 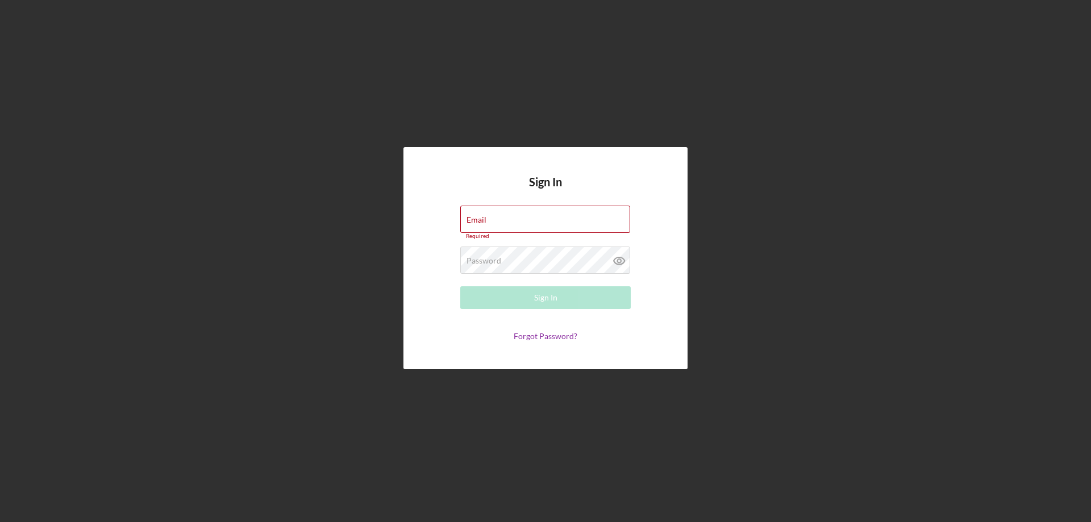 What do you see at coordinates (484, 261) in the screenshot?
I see `label: Password` at bounding box center [484, 261].